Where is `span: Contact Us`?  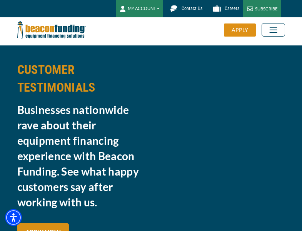 span: Contact Us is located at coordinates (192, 8).